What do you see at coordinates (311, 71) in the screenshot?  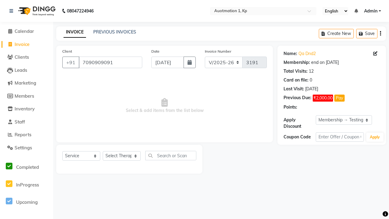 I see `div: 12` at bounding box center [311, 71].